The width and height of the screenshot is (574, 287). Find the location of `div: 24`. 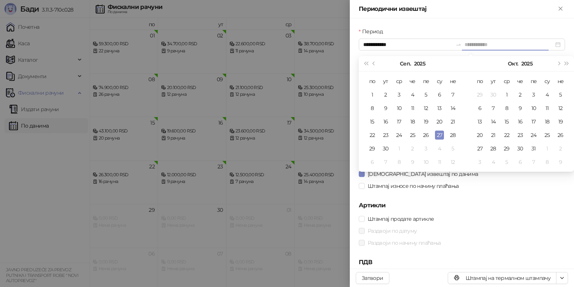

div: 24 is located at coordinates (399, 135).